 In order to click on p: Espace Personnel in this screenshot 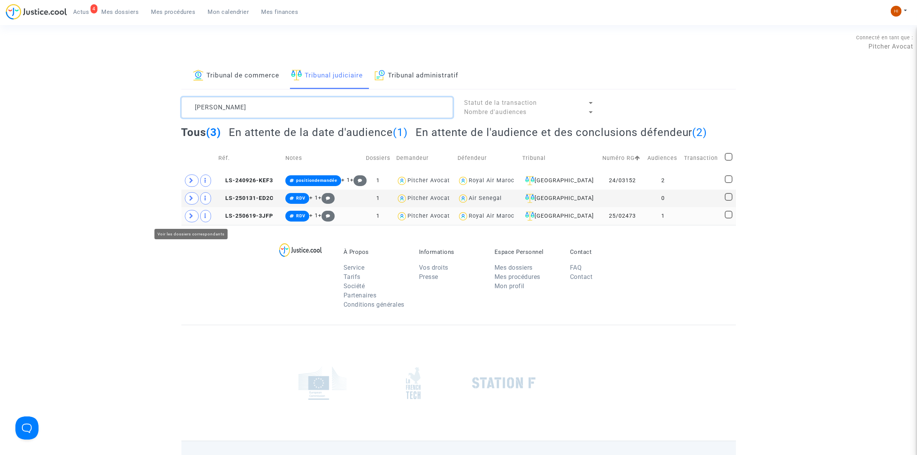, I will do `click(527, 252)`.